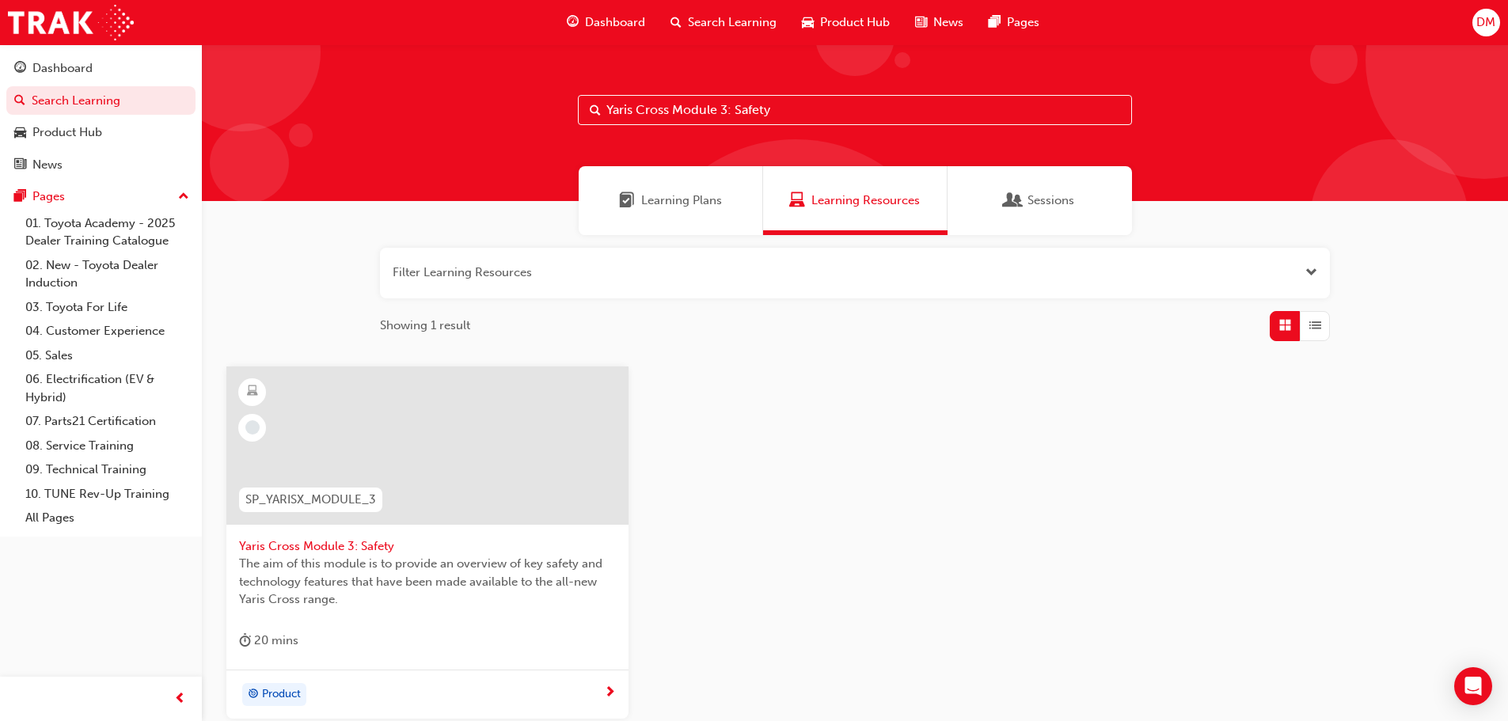 Image resolution: width=1508 pixels, height=721 pixels. I want to click on a: All Pages, so click(107, 518).